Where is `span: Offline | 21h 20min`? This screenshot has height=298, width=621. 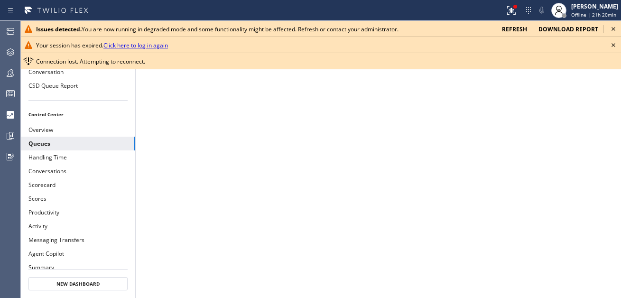
span: Offline | 21h 20min is located at coordinates (594, 15).